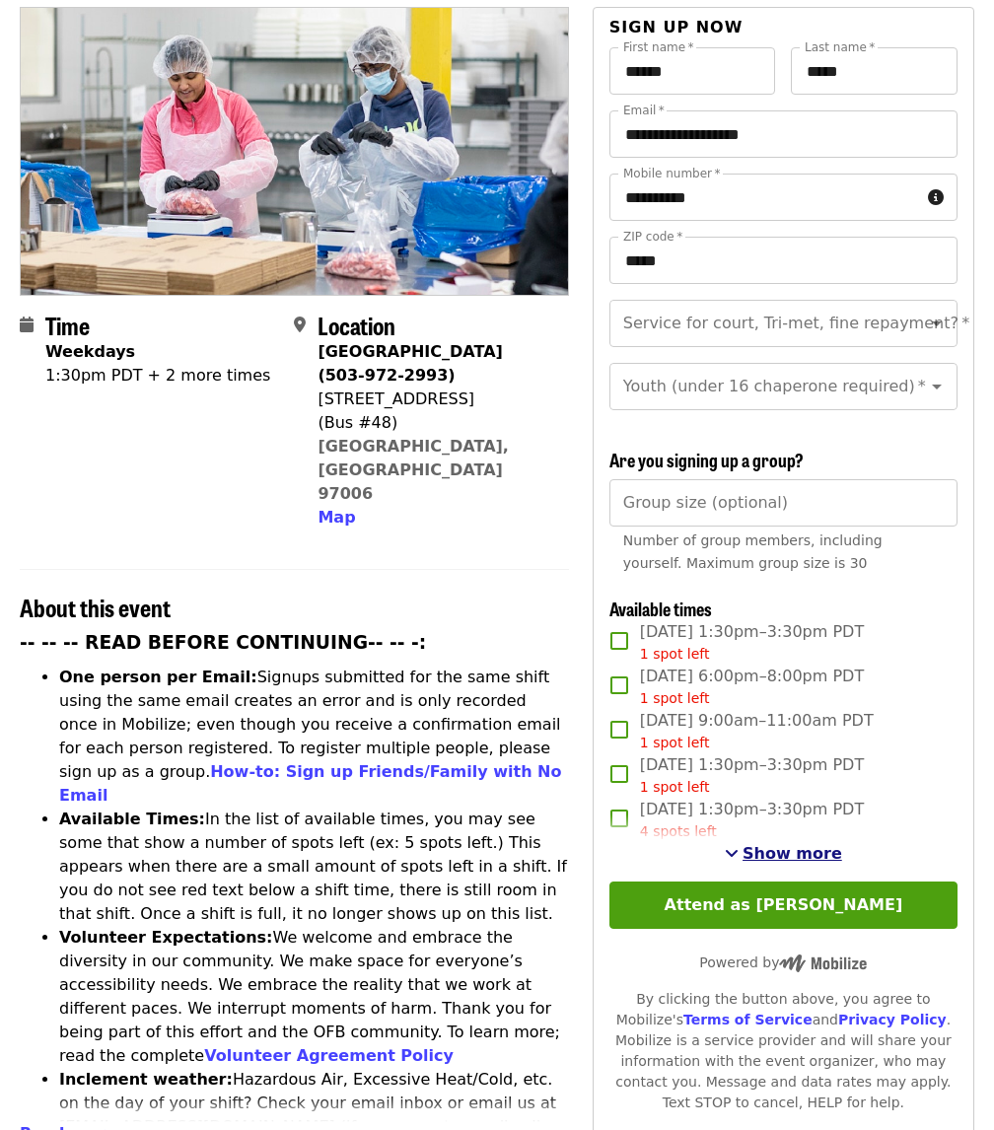 This screenshot has width=994, height=1130. Describe the element at coordinates (313, 866) in the screenshot. I see `li: In the list of available times, you may see some that show a number of spots left (ex: 5 spots le...` at that location.